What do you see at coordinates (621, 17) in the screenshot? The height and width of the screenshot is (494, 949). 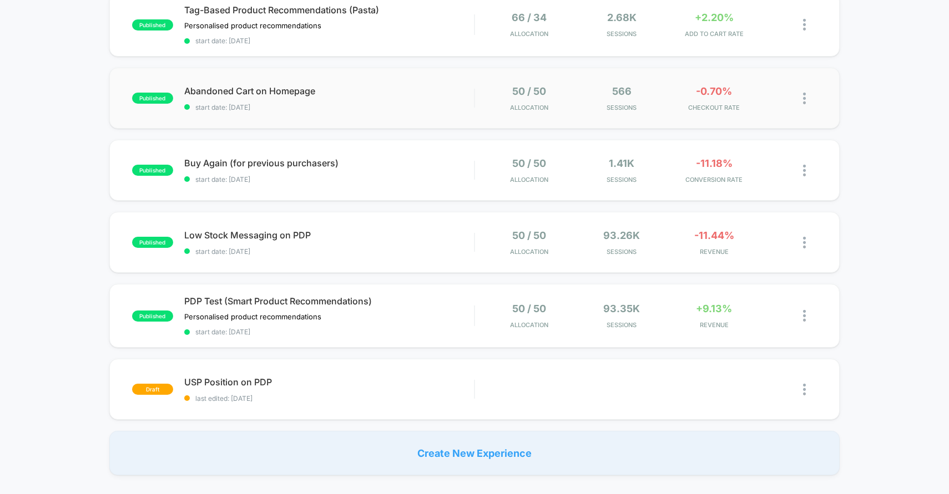 I see `span: 2.68k` at bounding box center [621, 17].